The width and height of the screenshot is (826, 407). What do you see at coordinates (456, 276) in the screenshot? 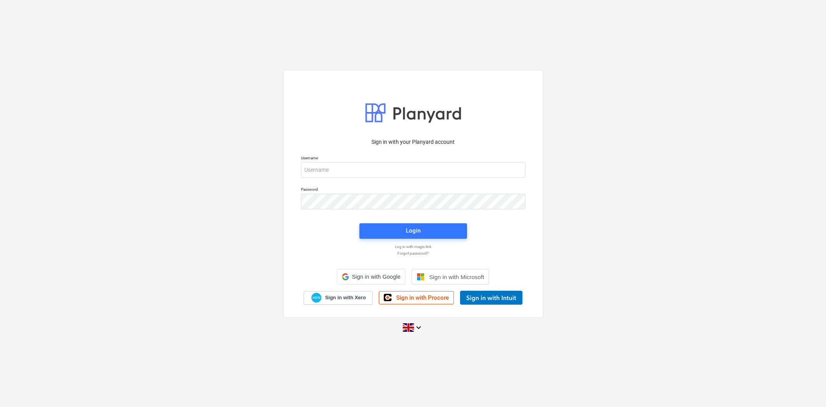
I see `span: Sign in with Microsoft` at bounding box center [456, 276].